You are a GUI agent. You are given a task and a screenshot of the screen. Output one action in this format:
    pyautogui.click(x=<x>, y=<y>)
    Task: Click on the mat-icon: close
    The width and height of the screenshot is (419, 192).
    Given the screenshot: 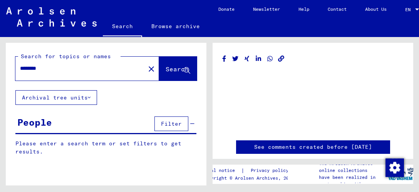 What is the action you would take?
    pyautogui.click(x=151, y=69)
    